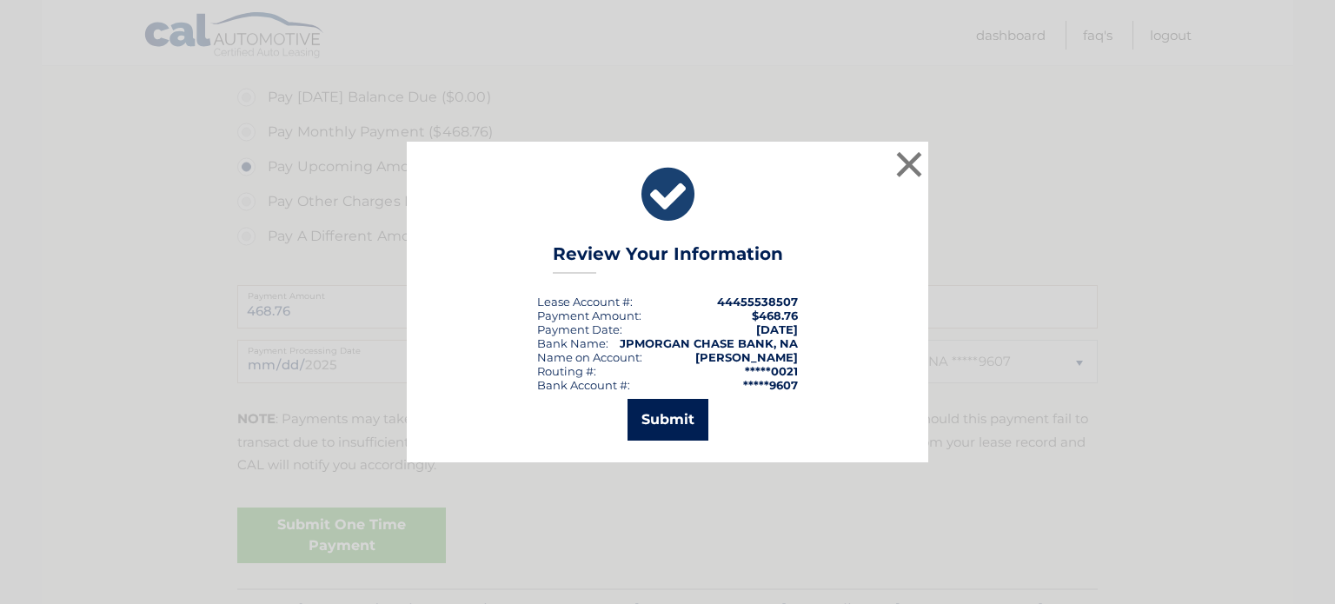 Image resolution: width=1335 pixels, height=604 pixels. I want to click on strong: 44455538507, so click(757, 302).